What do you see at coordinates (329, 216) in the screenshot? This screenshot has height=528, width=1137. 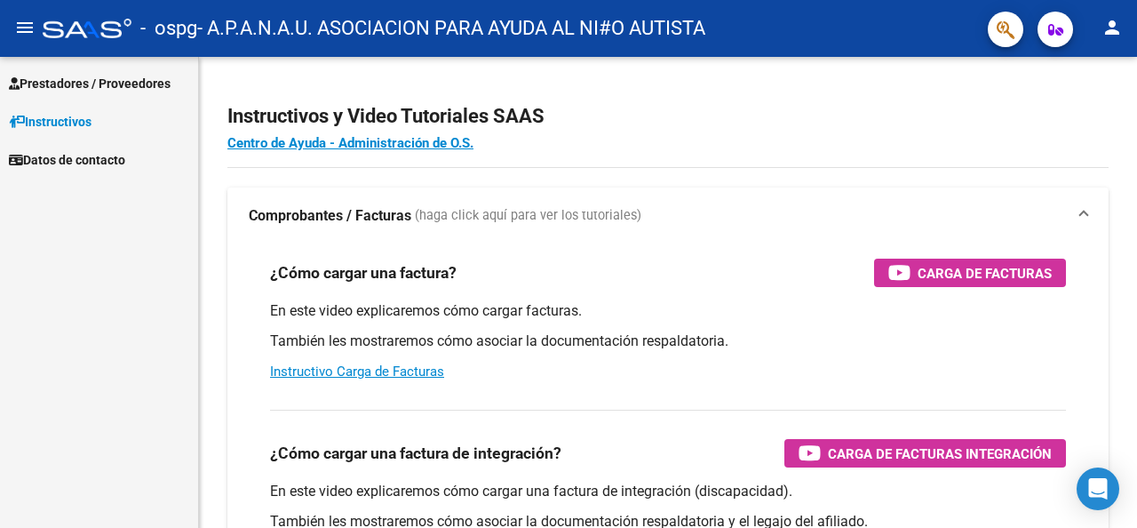 I see `strong: Comprobantes / Facturas` at bounding box center [329, 216].